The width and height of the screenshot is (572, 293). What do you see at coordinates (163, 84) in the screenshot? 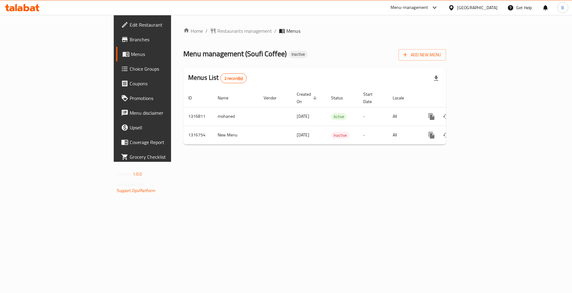
I see `a: Coupons` at bounding box center [163, 84].